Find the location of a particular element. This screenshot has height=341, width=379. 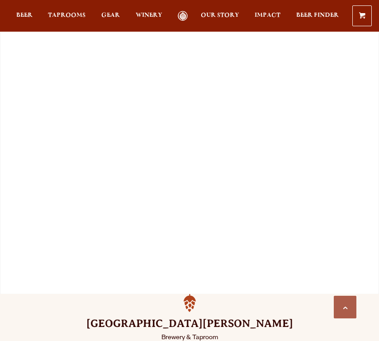

a: Scroll to top is located at coordinates (345, 307).